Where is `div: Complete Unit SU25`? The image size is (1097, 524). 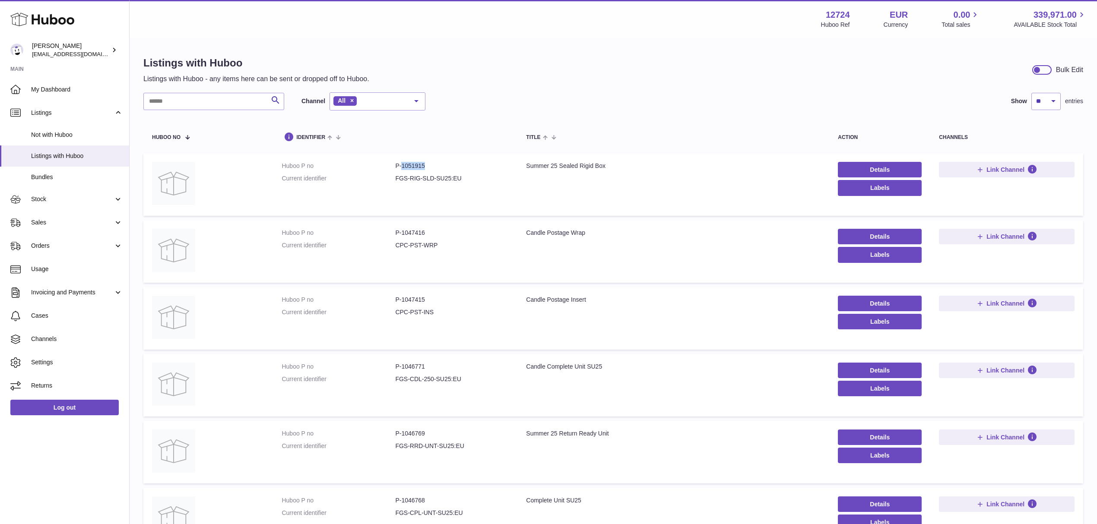 div: Complete Unit SU25 is located at coordinates (673, 501).